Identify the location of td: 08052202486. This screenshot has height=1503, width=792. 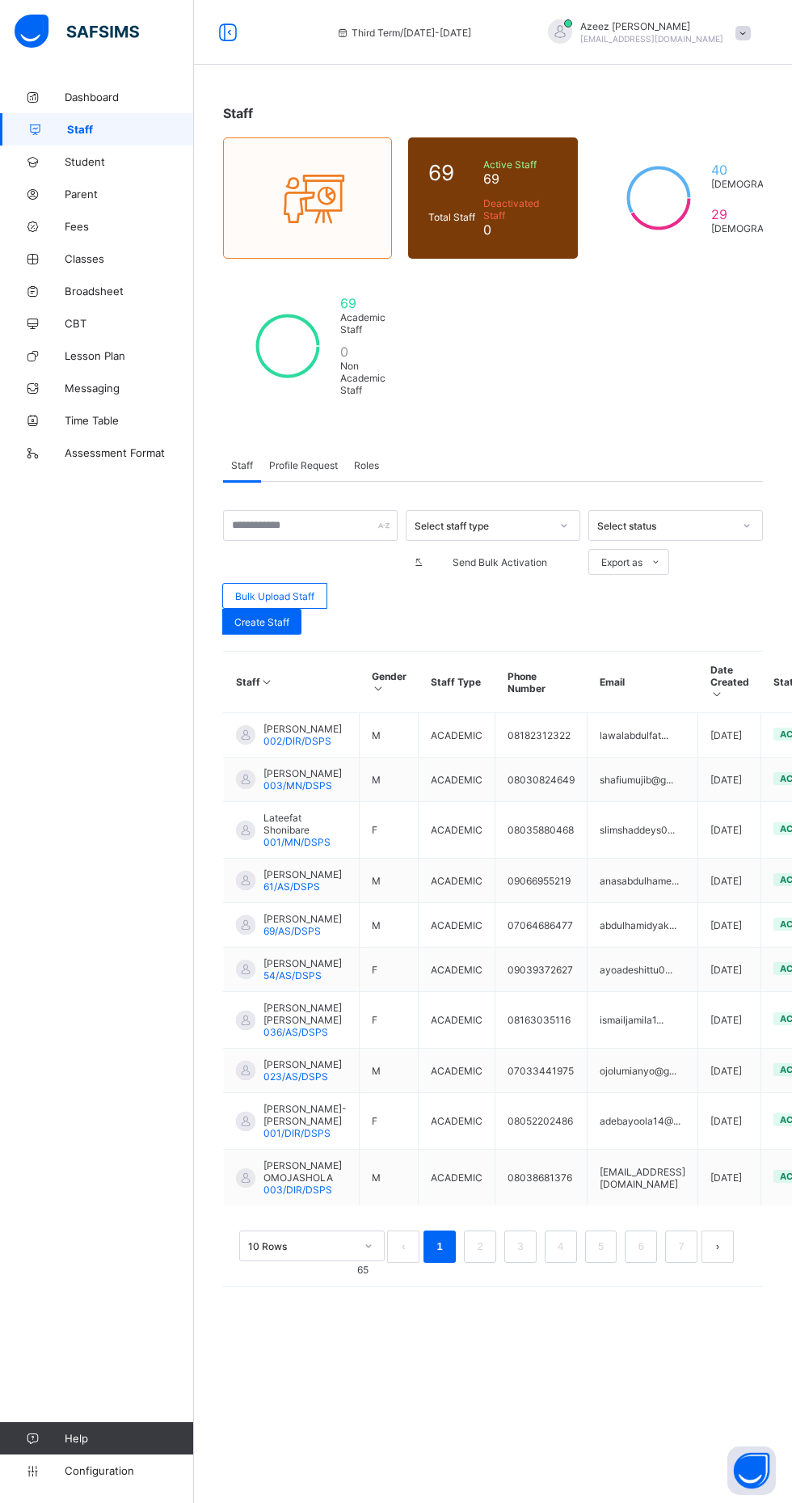
(542, 1122).